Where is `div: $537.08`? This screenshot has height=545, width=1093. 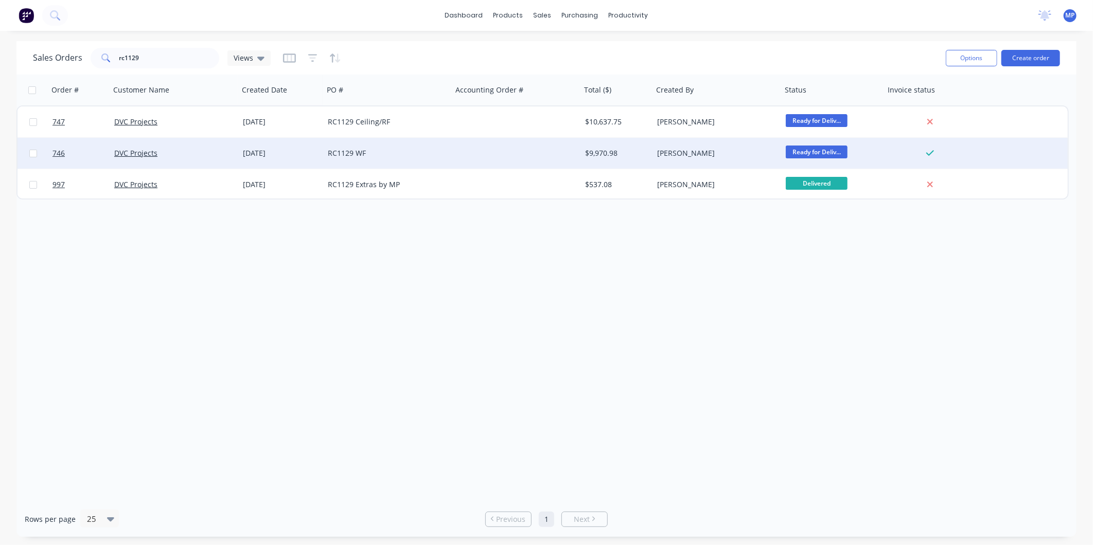
div: $537.08 is located at coordinates (615, 185).